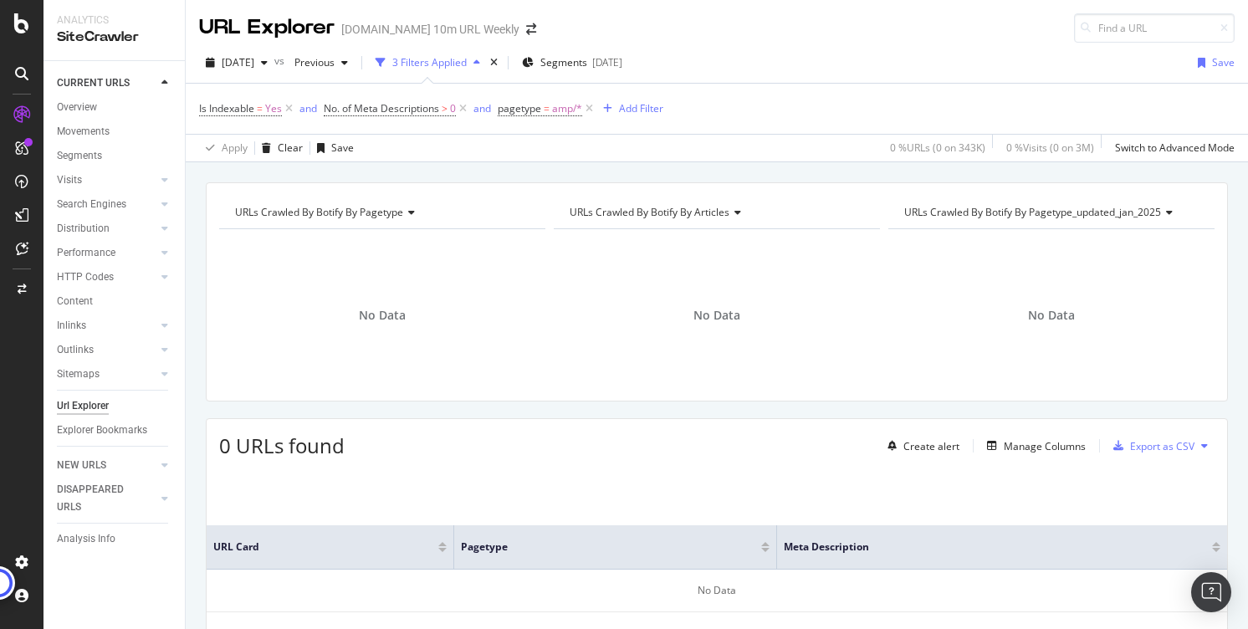 This screenshot has height=629, width=1248. What do you see at coordinates (115, 156) in the screenshot?
I see `a: Segments` at bounding box center [115, 156].